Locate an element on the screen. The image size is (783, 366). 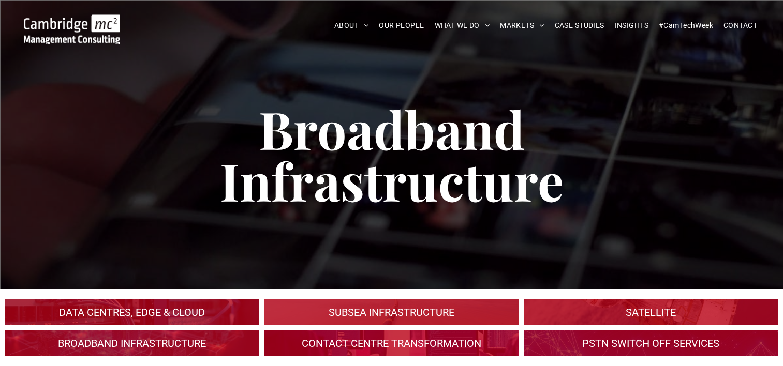
span: Broadband Infrastructure is located at coordinates (392, 154).